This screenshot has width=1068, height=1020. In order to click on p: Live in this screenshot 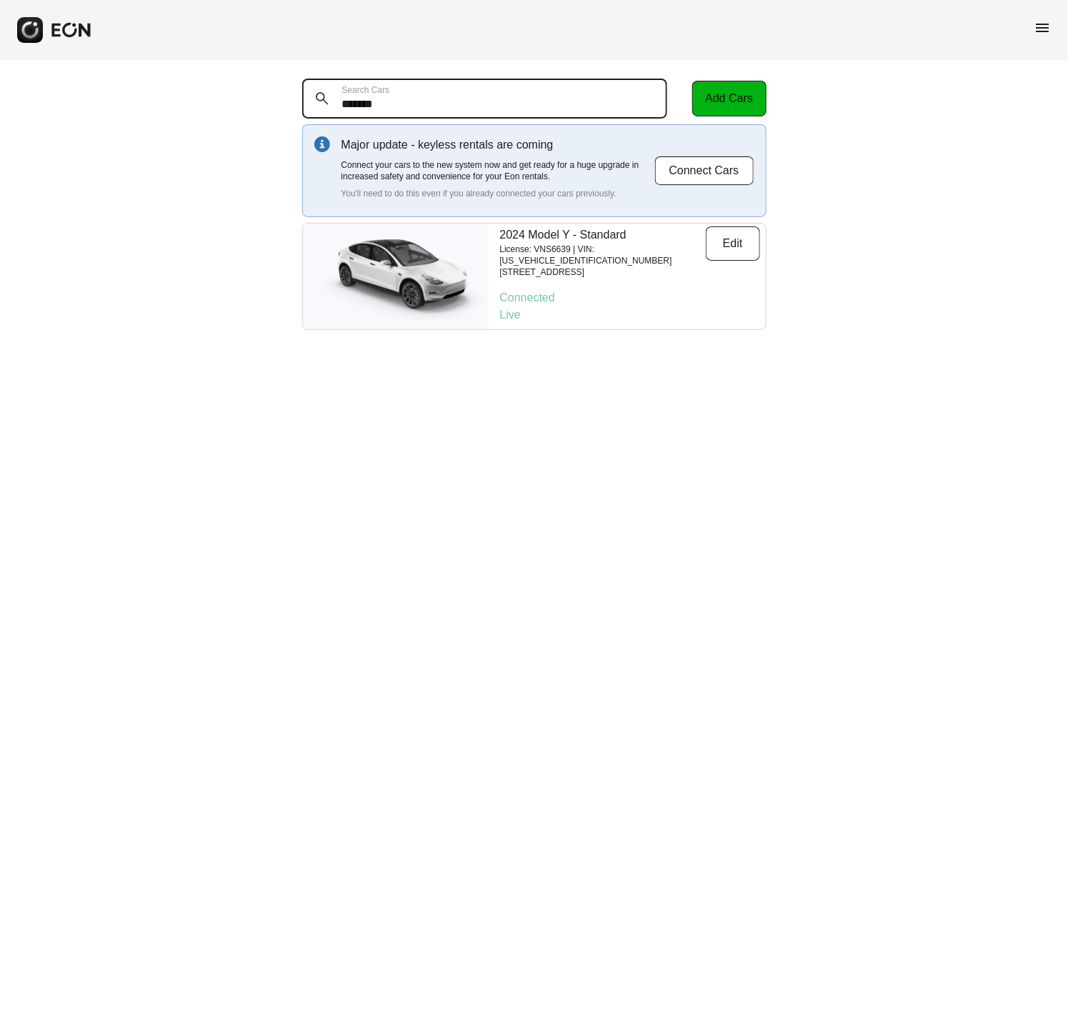, I will do `click(630, 315)`.